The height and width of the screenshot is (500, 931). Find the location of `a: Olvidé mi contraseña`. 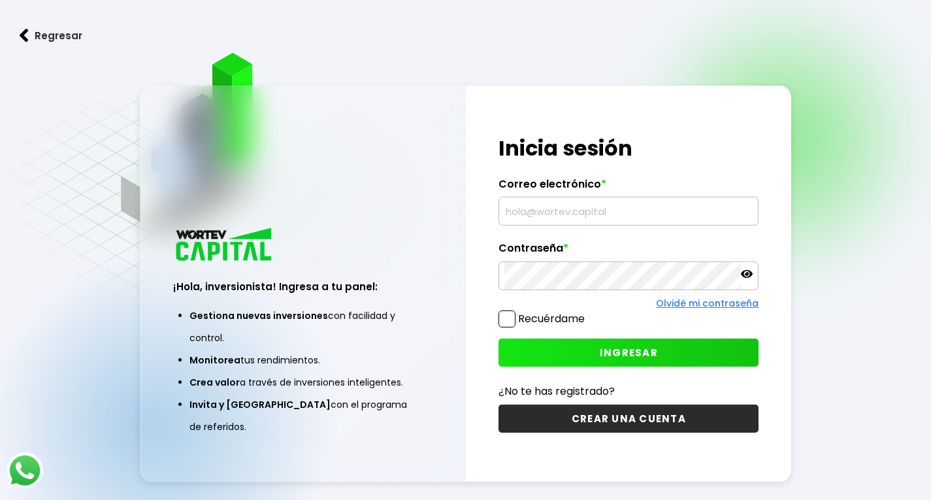

a: Olvidé mi contraseña is located at coordinates (707, 303).